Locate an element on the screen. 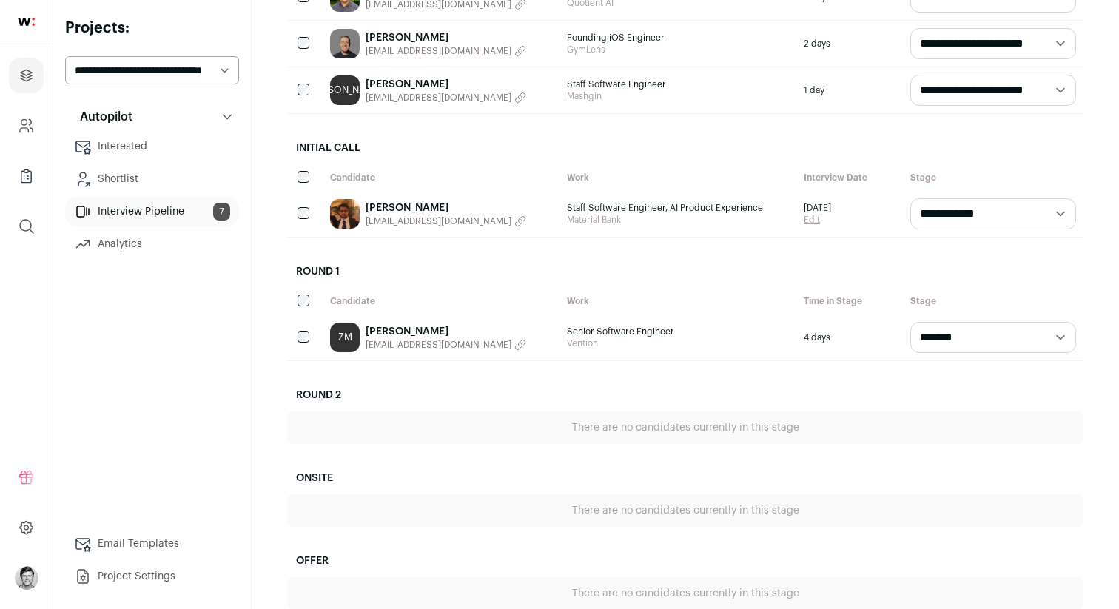 The height and width of the screenshot is (609, 1119). h2: Initial Call is located at coordinates (685, 148).